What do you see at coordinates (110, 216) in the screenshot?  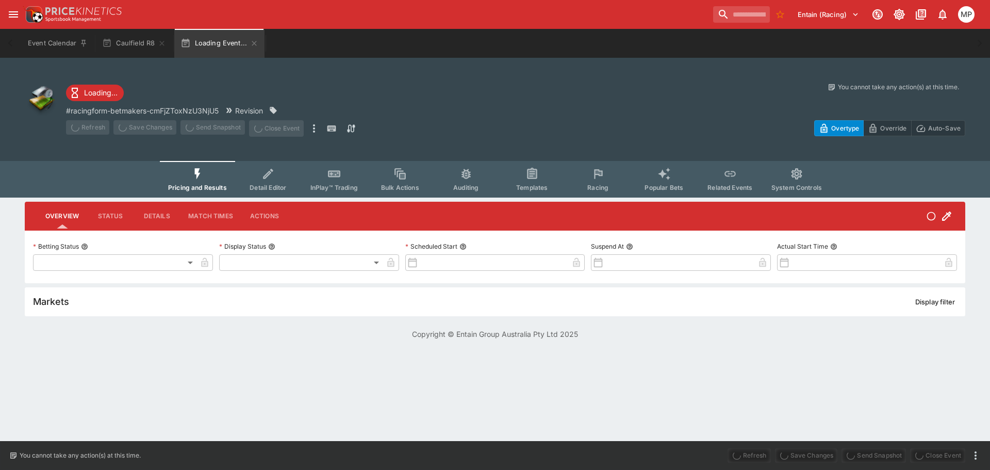 I see `button: Status` at bounding box center [110, 216].